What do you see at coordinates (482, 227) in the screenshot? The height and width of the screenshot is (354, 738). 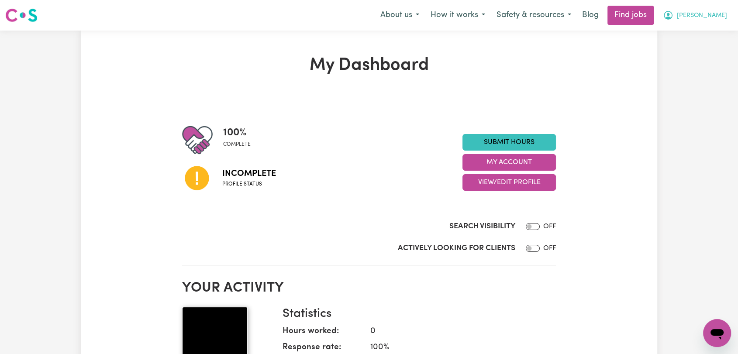 I see `label: Search Visibility` at bounding box center [482, 227].